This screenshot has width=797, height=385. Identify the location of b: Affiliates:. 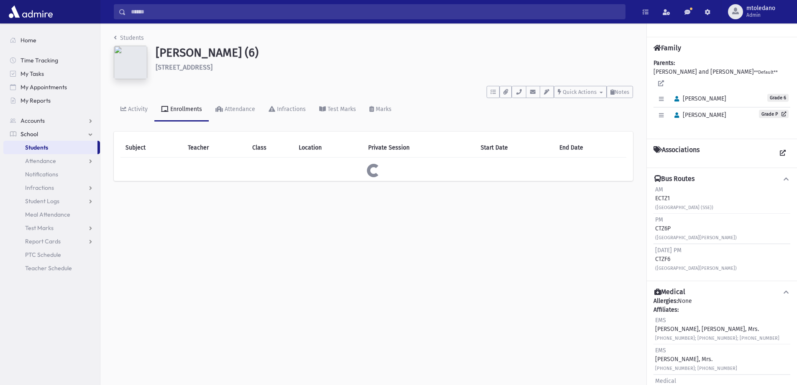
(666, 309).